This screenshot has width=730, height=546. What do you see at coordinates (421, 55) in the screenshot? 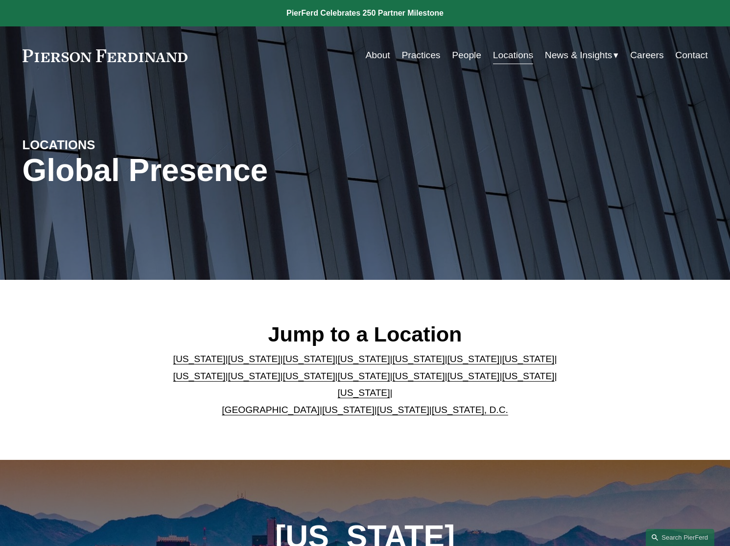
I see `a: Practices` at bounding box center [421, 55].